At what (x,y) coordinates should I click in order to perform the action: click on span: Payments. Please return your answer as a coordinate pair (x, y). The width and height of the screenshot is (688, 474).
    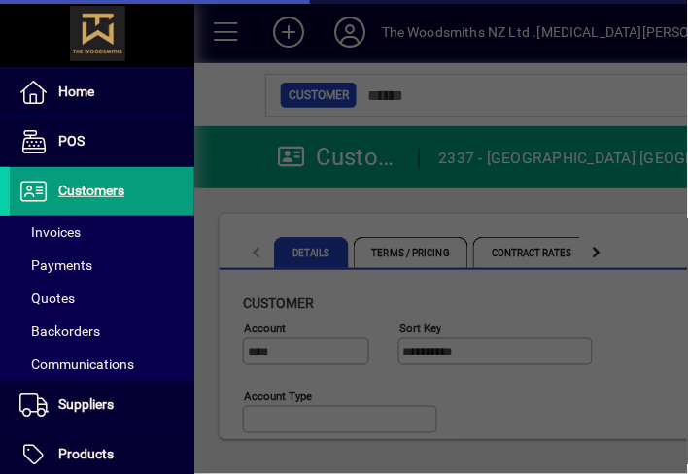
    Looking at the image, I should click on (55, 265).